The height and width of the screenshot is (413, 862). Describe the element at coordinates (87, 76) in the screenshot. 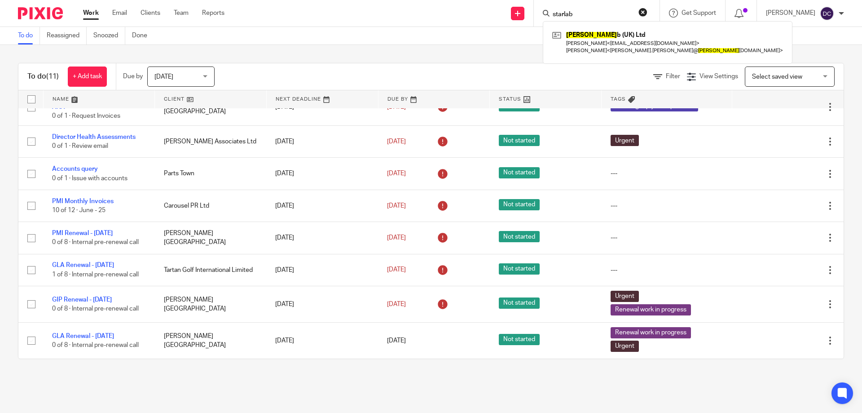

I see `a: + Add task` at that location.